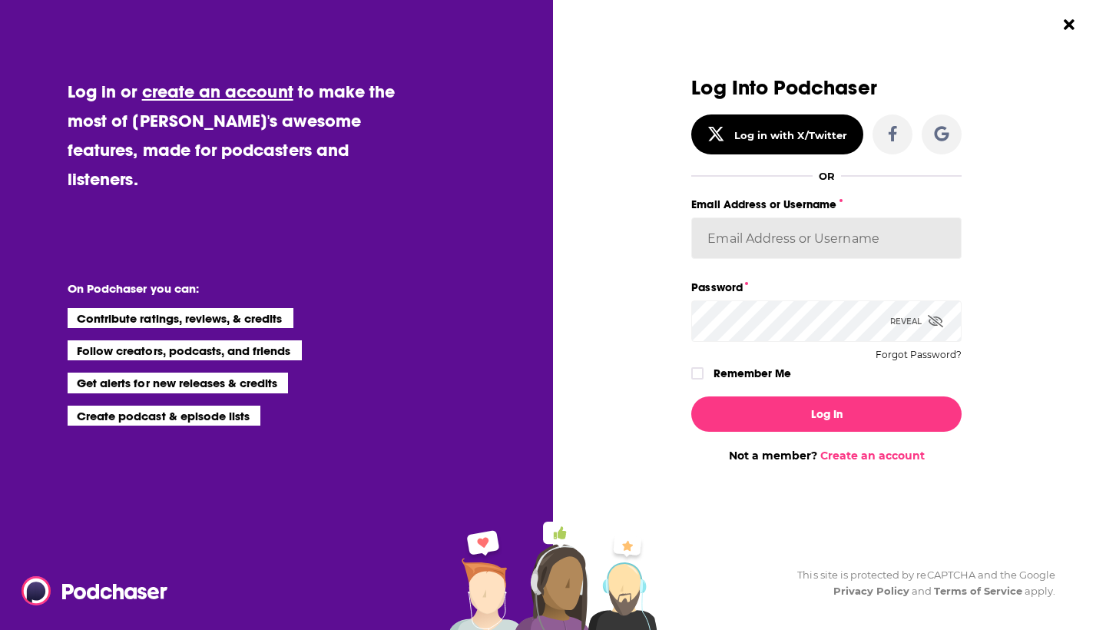 This screenshot has height=630, width=1106. Describe the element at coordinates (978, 591) in the screenshot. I see `a: Terms of Service` at that location.